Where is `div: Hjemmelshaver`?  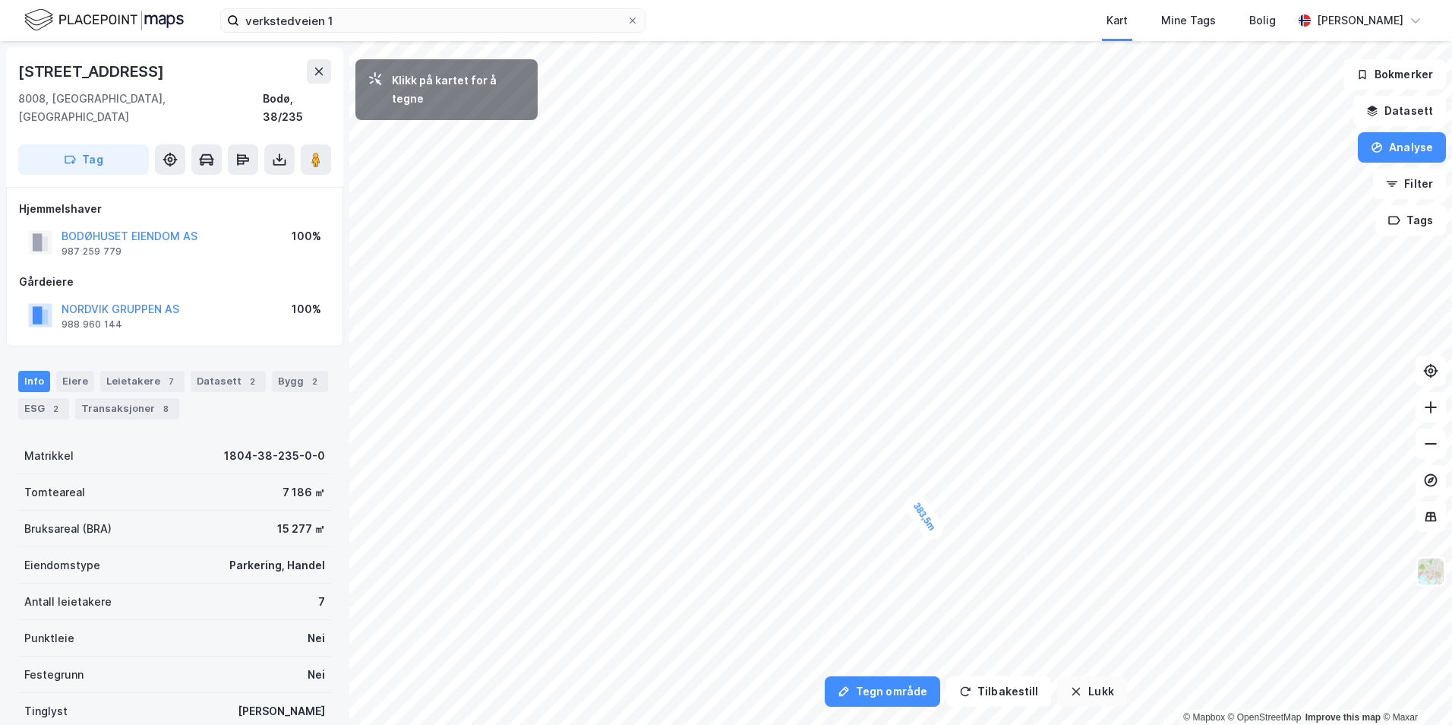 div: Hjemmelshaver is located at coordinates (175, 209).